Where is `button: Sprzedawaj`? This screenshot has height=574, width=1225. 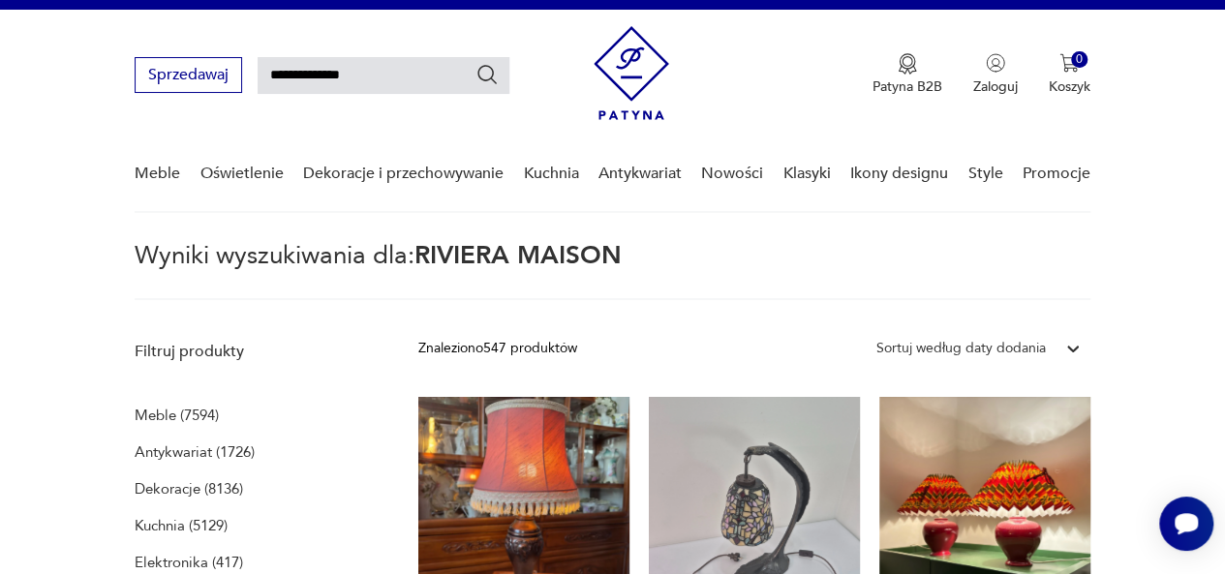
button: Sprzedawaj is located at coordinates (188, 75).